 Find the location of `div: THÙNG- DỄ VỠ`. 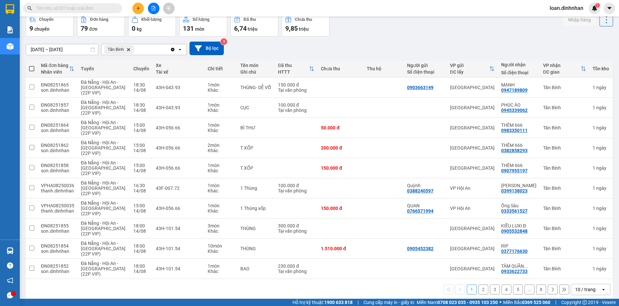

div: THÙNG- DỄ VỠ is located at coordinates (256, 87).